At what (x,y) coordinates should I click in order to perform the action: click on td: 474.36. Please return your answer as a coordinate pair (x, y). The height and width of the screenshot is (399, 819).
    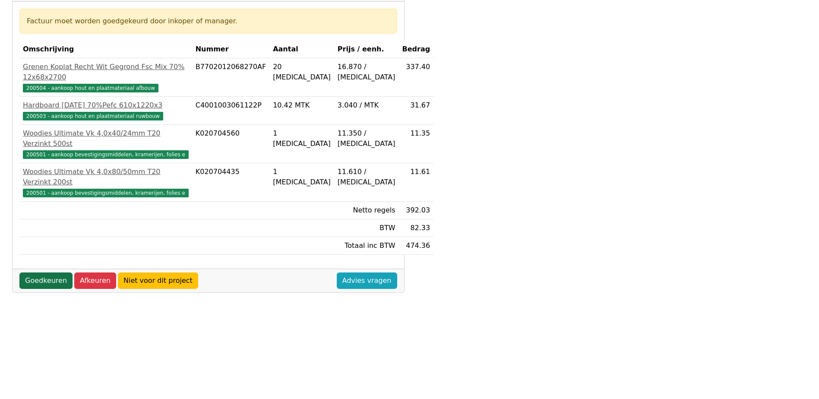
    Looking at the image, I should click on (416, 246).